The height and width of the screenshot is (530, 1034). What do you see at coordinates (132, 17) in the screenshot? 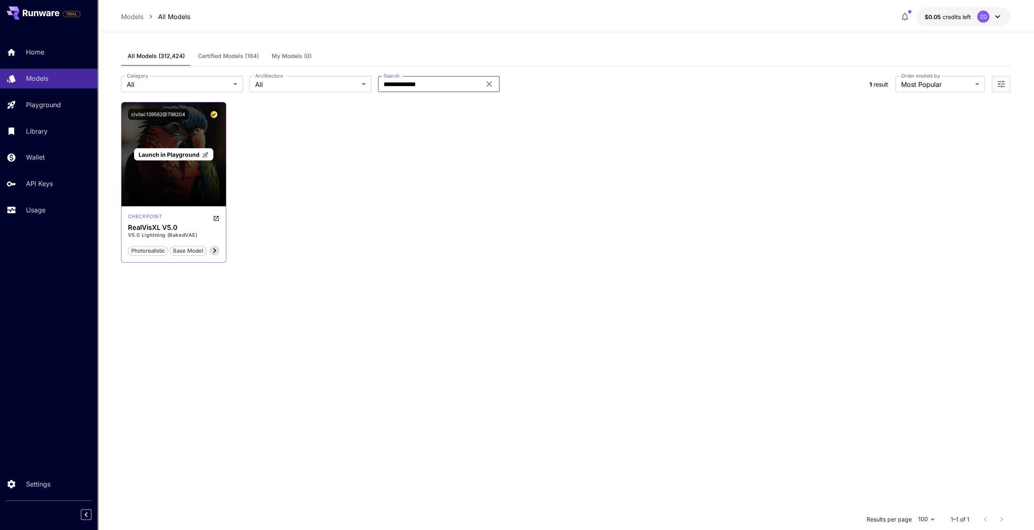
I see `a: Models` at bounding box center [132, 17].